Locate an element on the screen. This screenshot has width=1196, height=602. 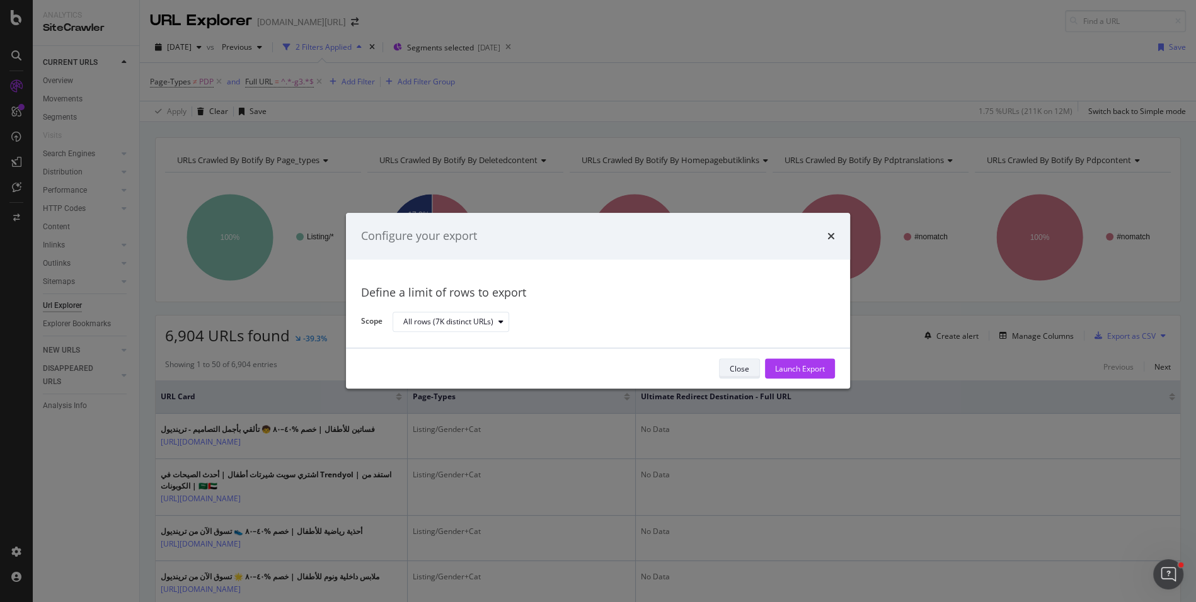
div: Define a limit of rows to export is located at coordinates (598, 293).